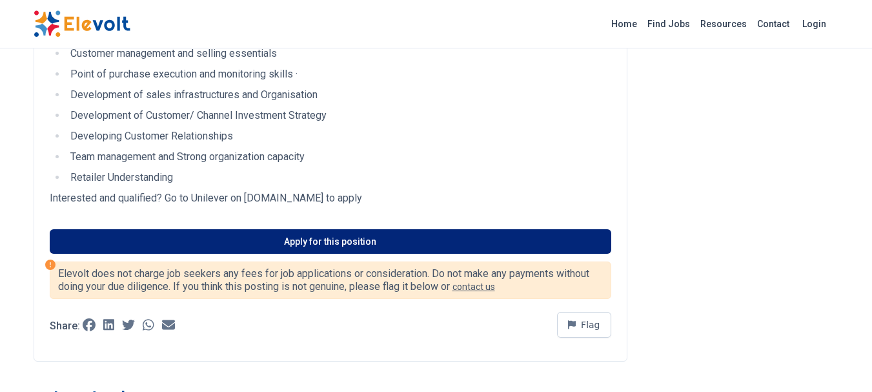 This screenshot has height=392, width=872. What do you see at coordinates (65, 326) in the screenshot?
I see `p: Share:` at bounding box center [65, 326].